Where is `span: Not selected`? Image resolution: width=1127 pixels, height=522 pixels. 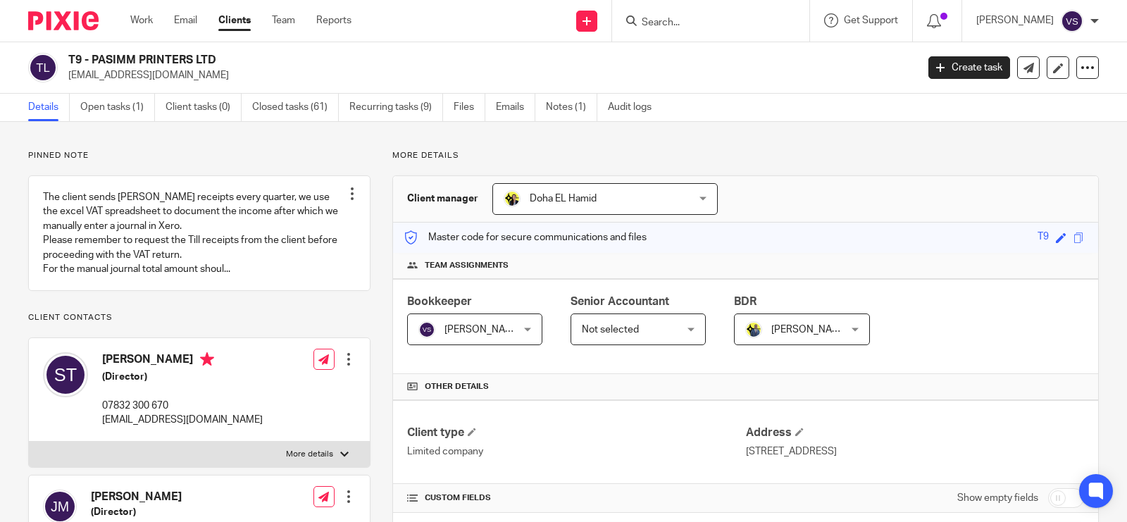 span: Not selected is located at coordinates (610, 330).